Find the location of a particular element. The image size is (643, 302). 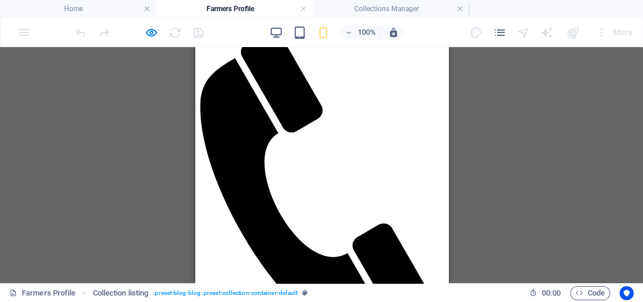

i: This element is a customizable preset is located at coordinates (305, 292).